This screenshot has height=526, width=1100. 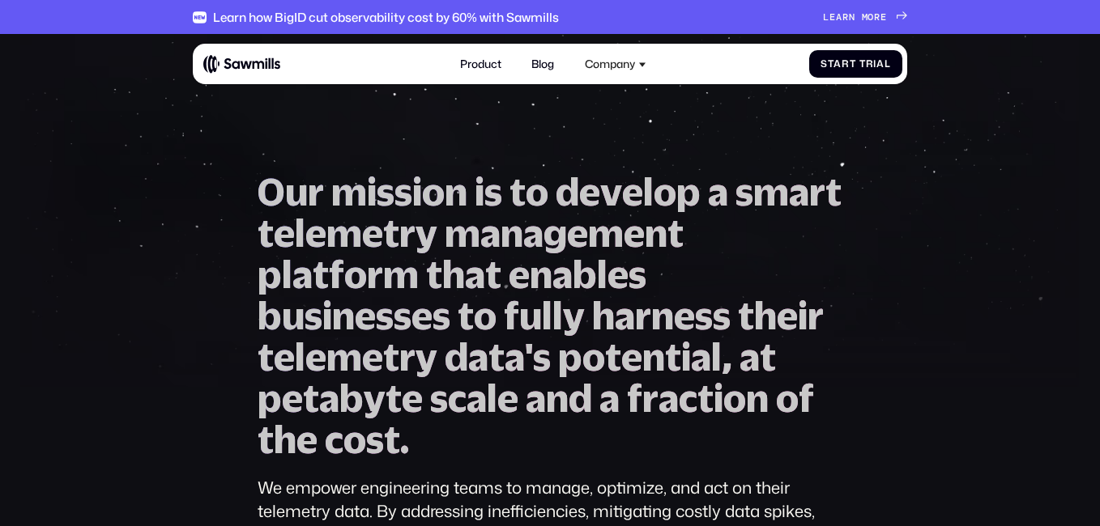 I want to click on span: L, so click(x=826, y=17).